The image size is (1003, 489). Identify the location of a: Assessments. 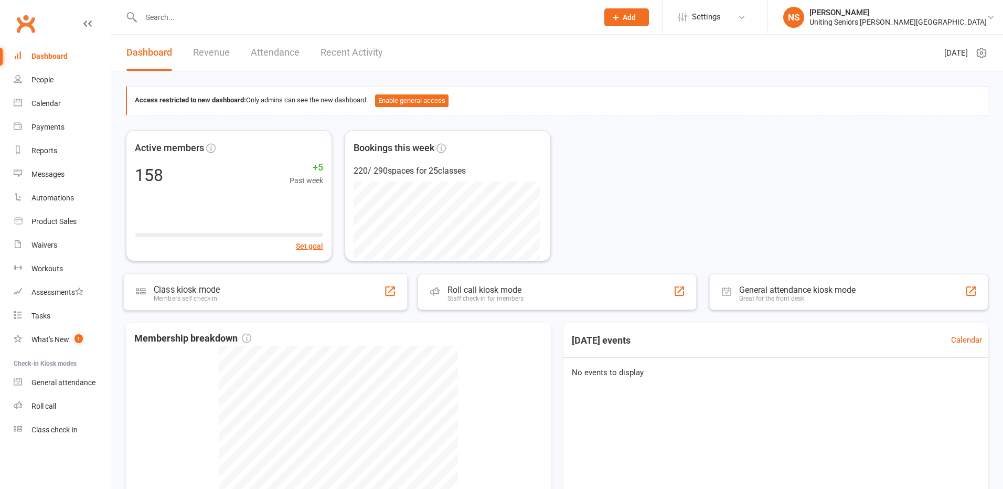
(62, 292).